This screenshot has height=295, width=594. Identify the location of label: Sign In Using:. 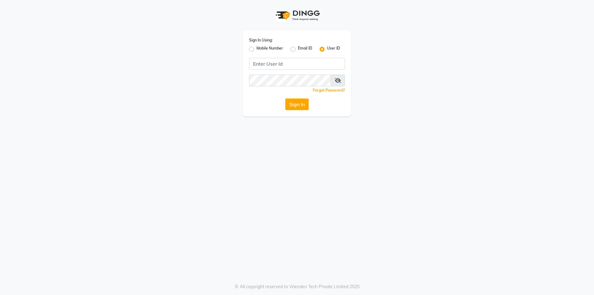
(261, 40).